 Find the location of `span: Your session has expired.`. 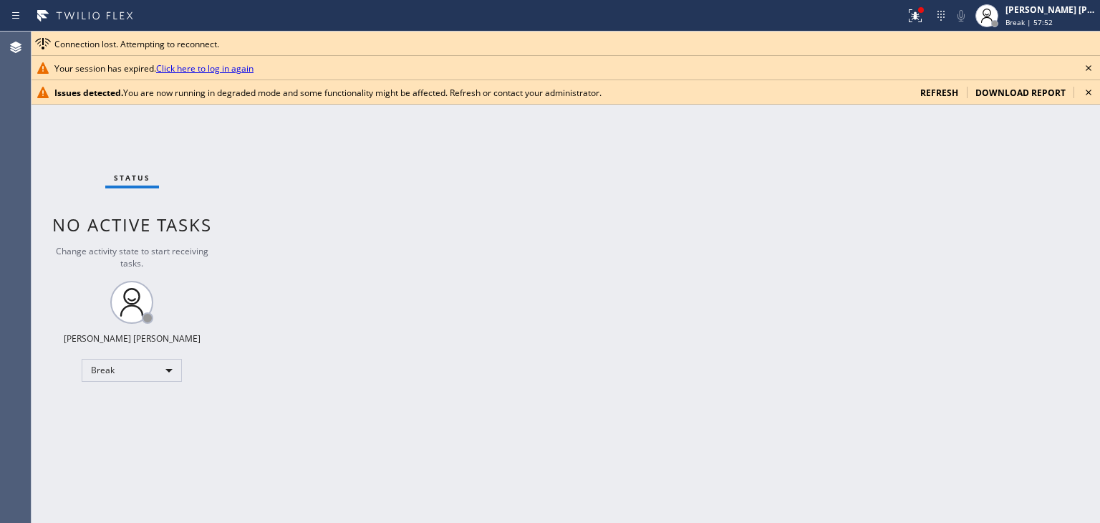

span: Your session has expired. is located at coordinates (154, 68).